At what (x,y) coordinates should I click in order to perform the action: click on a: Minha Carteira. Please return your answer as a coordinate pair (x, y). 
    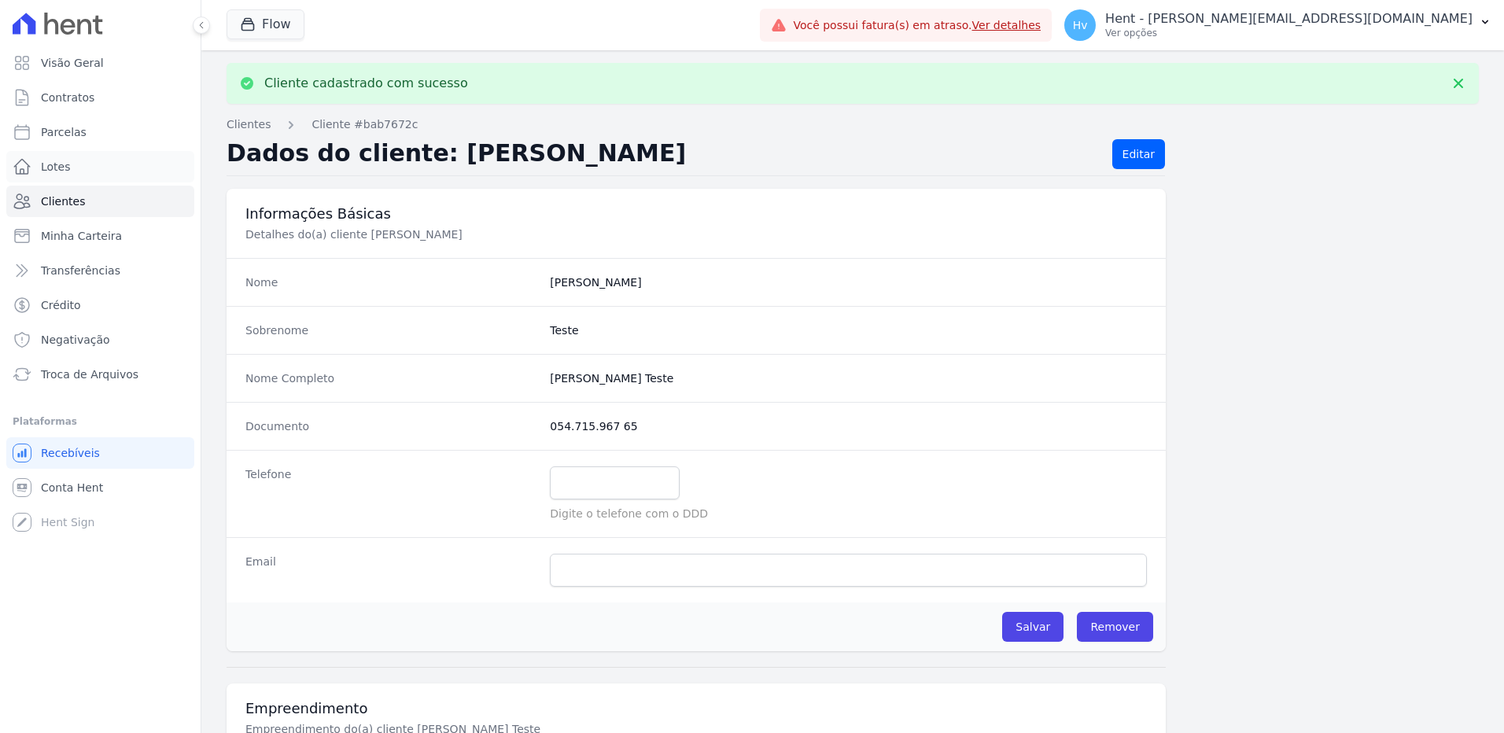
    Looking at the image, I should click on (100, 236).